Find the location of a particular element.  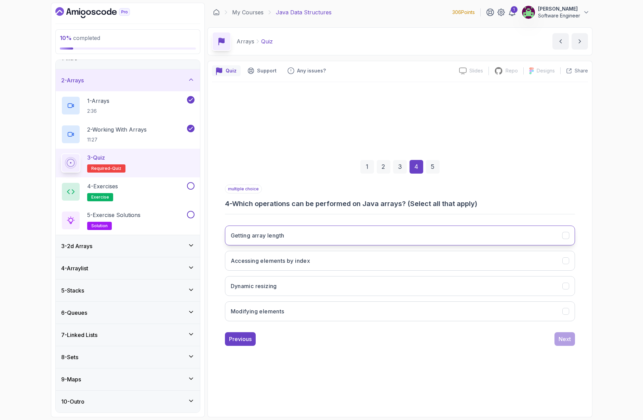

button: Previous is located at coordinates (240, 339).